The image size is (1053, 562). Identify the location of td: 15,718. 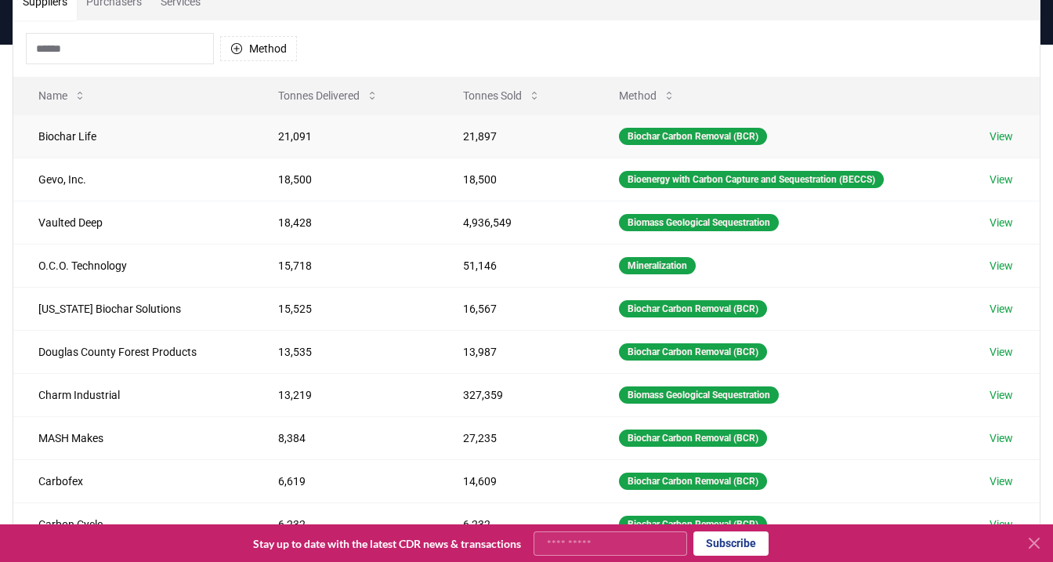
(345, 265).